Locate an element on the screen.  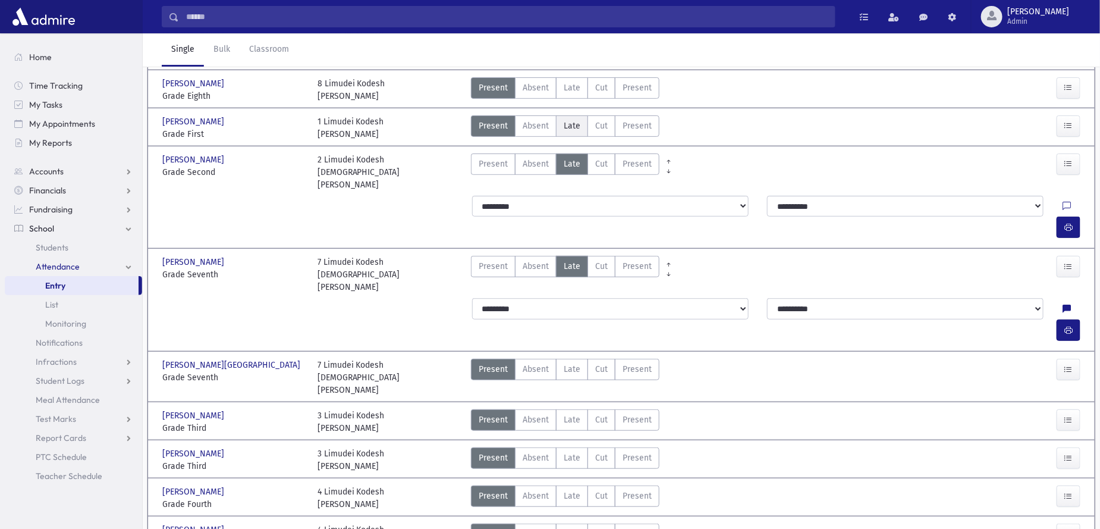
a: My Appointments is located at coordinates (73, 124).